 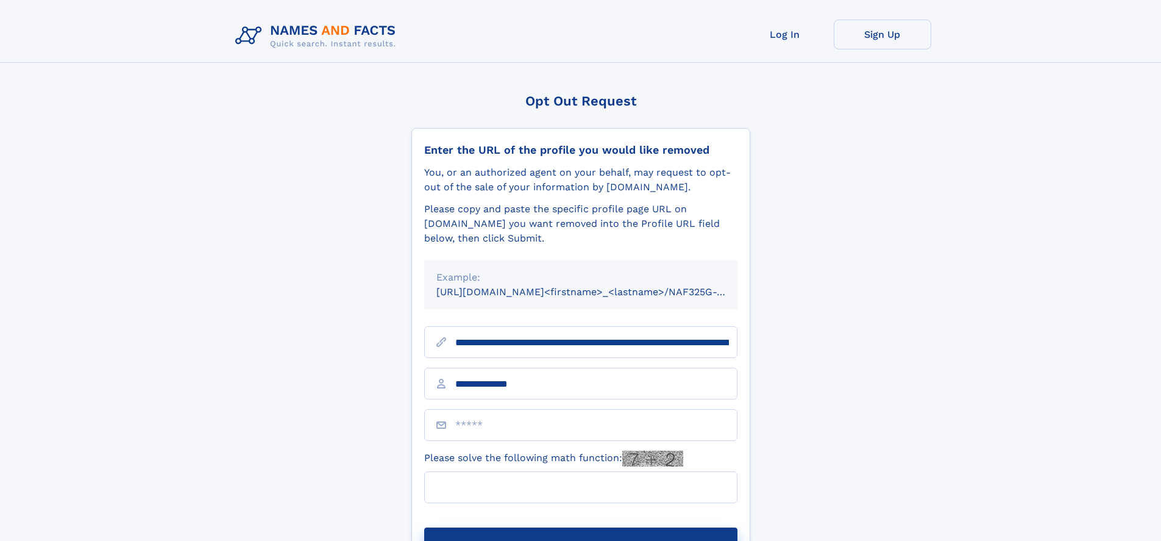 What do you see at coordinates (318, 36) in the screenshot?
I see `img: Logo Names and Facts` at bounding box center [318, 36].